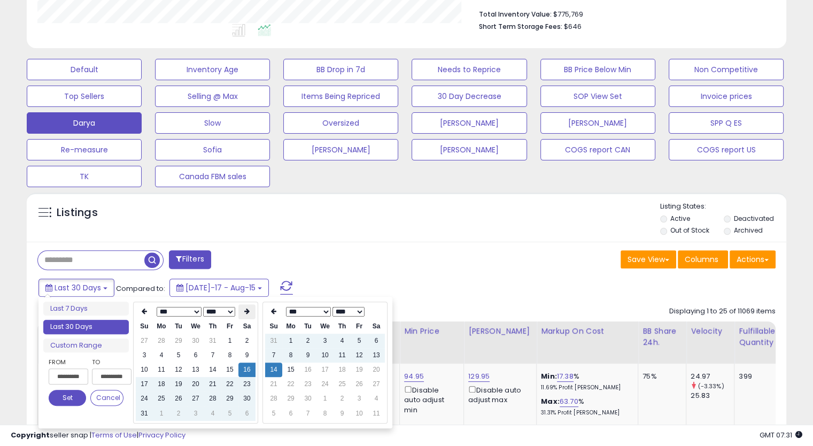 The image size is (813, 446). Describe the element at coordinates (521, 26) in the screenshot. I see `b: Short Term Storage Fees:` at that location.